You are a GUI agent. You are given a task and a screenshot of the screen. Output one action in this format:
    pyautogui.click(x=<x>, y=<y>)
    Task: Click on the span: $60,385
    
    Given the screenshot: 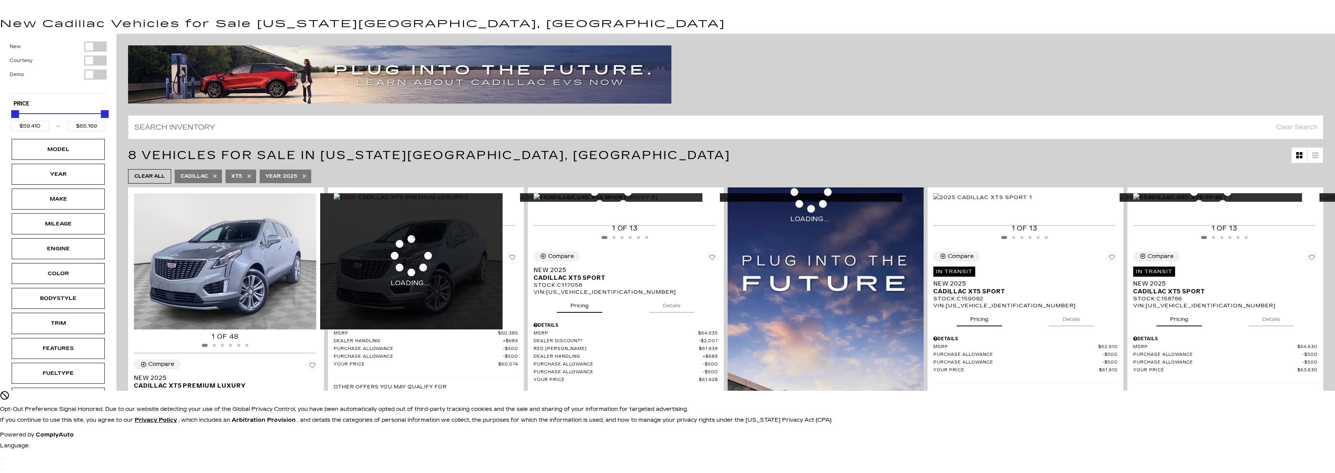 What is the action you would take?
    pyautogui.click(x=508, y=333)
    